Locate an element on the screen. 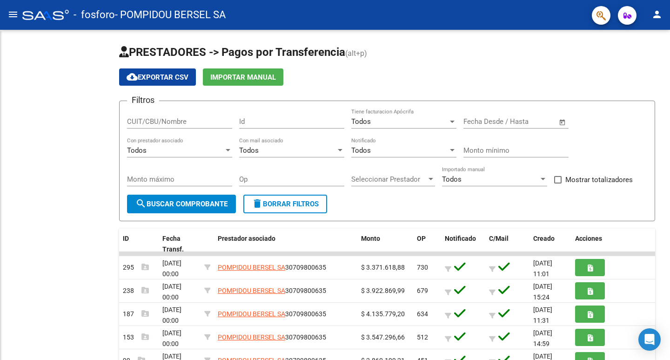 The image size is (670, 360). span: (alt+p) is located at coordinates (356, 53).